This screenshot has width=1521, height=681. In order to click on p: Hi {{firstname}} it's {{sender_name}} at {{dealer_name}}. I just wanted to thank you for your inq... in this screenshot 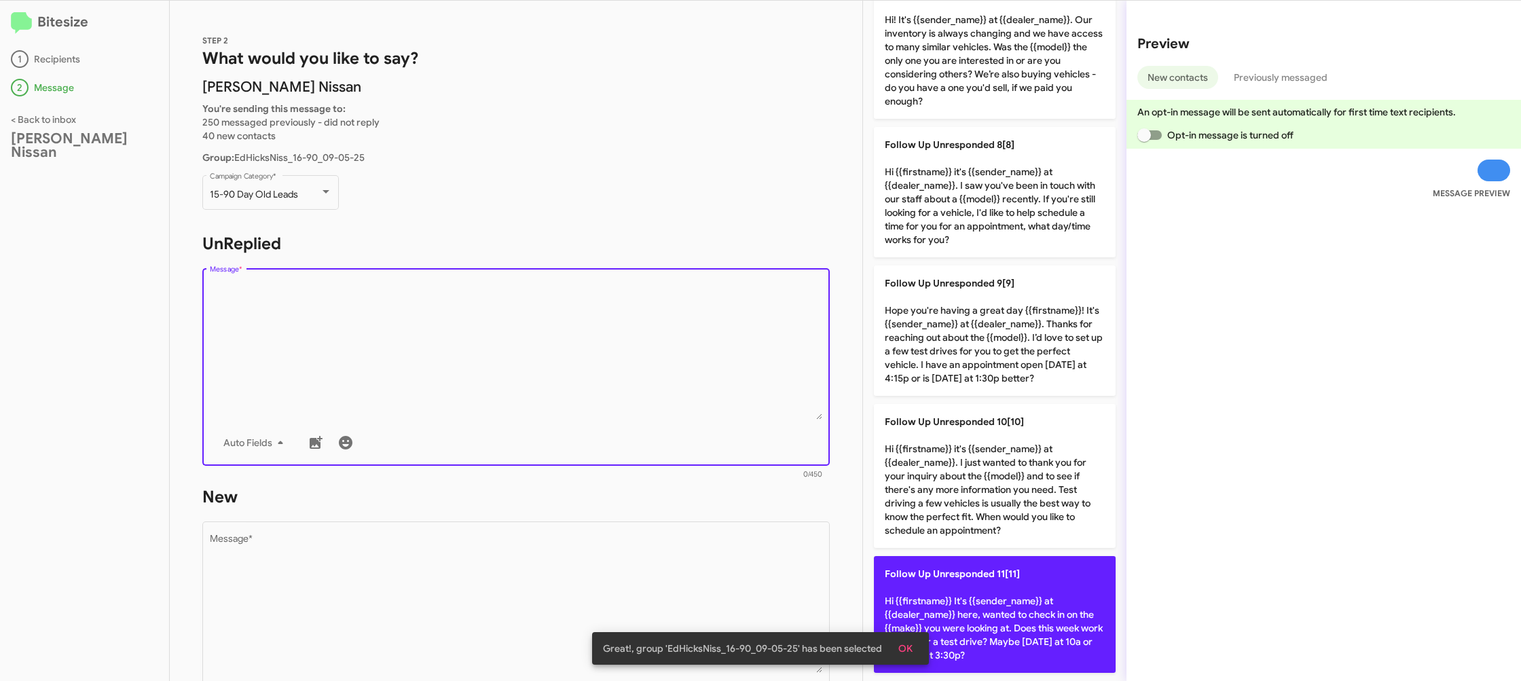, I will do `click(995, 476)`.